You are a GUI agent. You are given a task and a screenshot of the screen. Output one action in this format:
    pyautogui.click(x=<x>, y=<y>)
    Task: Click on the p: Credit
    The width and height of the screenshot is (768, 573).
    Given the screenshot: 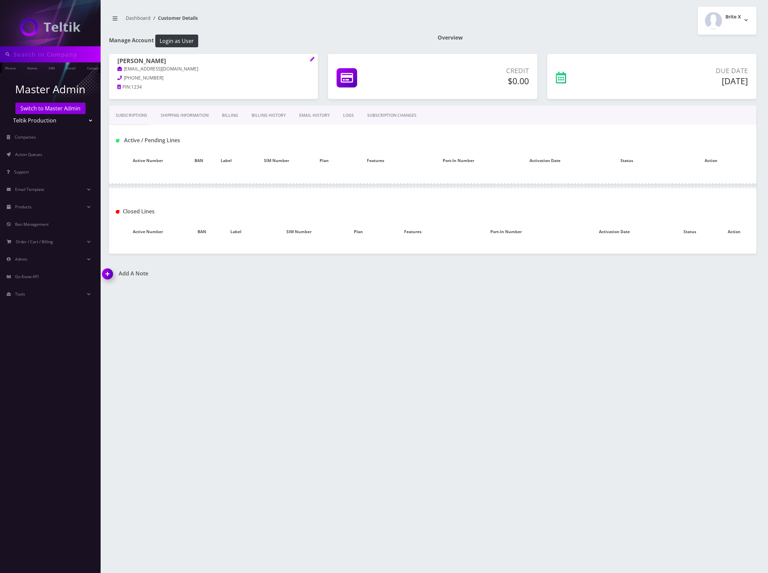 What is the action you would take?
    pyautogui.click(x=475, y=71)
    